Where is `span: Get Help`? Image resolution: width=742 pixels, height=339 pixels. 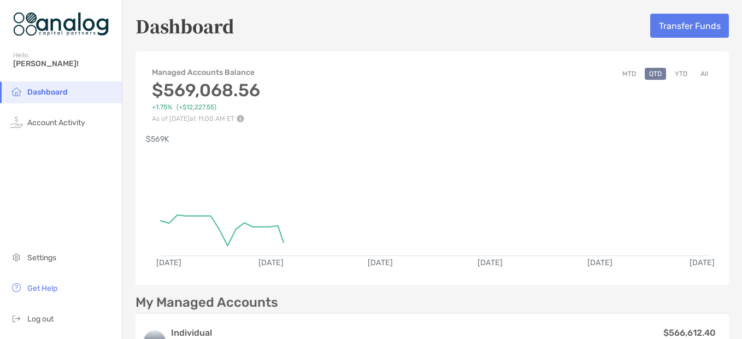
span: Get Help is located at coordinates (42, 288).